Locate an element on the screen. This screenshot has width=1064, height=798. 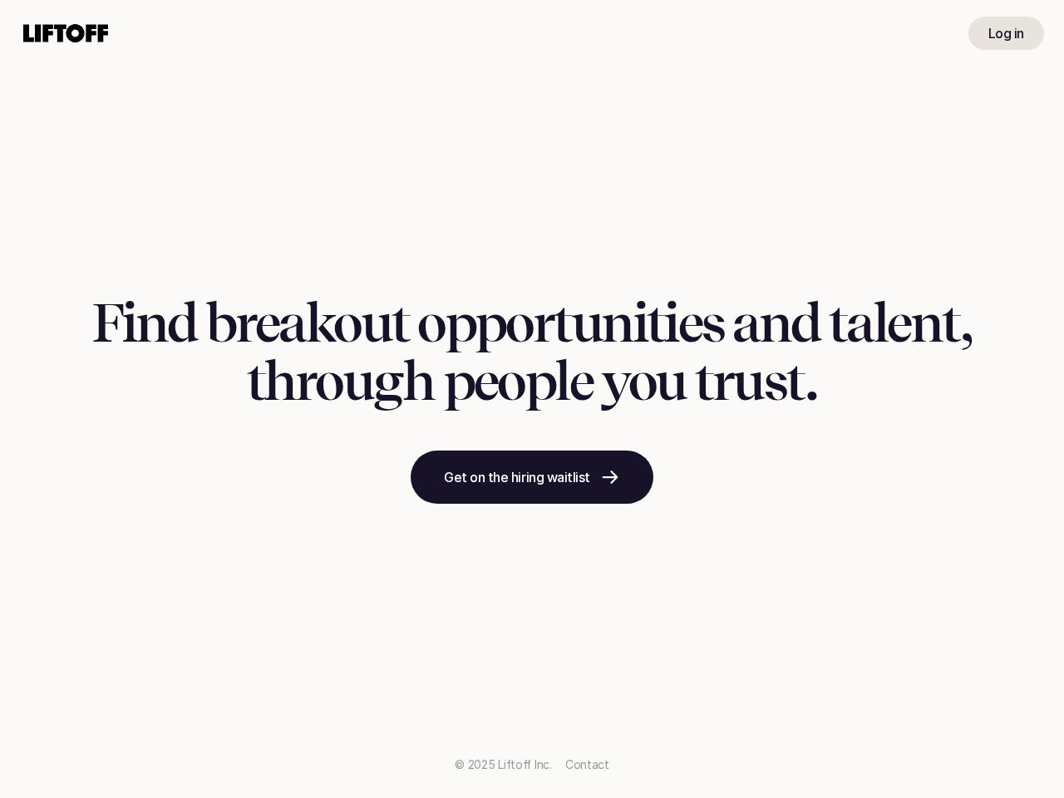
a: Log in is located at coordinates (1006, 33).